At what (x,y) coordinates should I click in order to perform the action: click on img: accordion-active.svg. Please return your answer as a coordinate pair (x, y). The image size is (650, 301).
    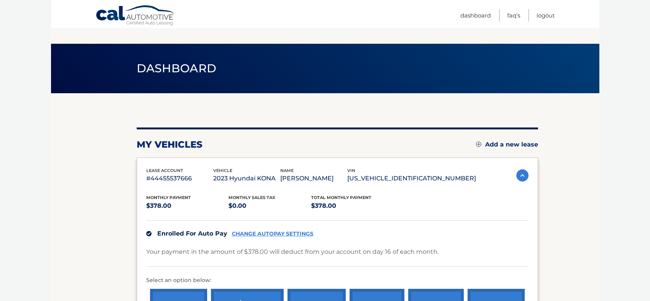
    Looking at the image, I should click on (523, 176).